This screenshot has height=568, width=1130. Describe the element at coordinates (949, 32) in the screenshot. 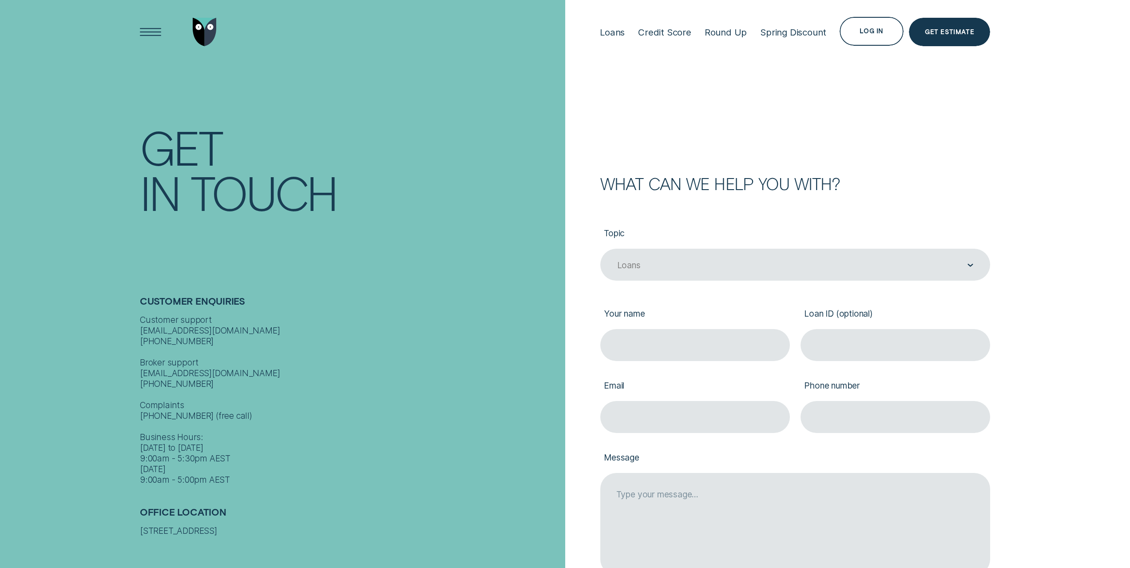

I see `a: Get Estimate` at that location.